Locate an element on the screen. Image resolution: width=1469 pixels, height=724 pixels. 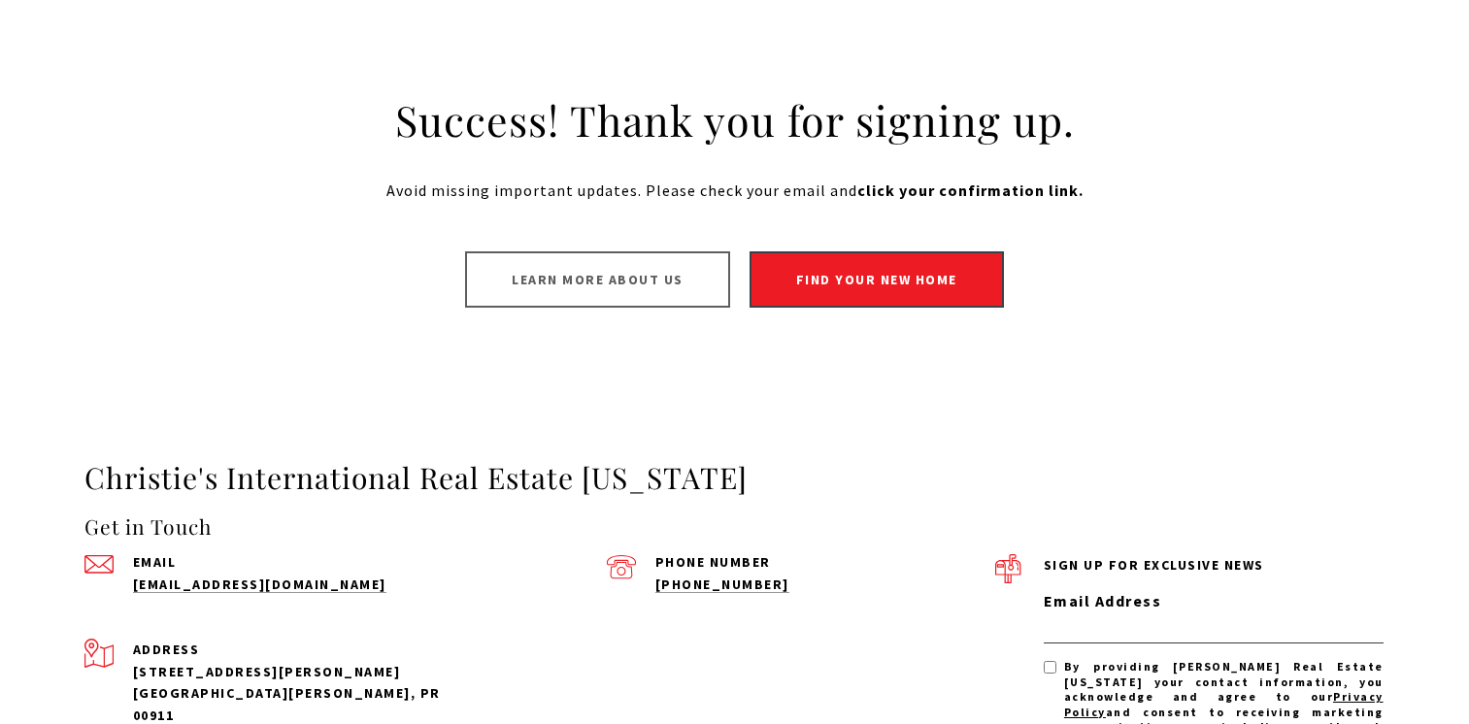
p: Avoid missing important updates. Please check your email and is located at coordinates (735, 191).